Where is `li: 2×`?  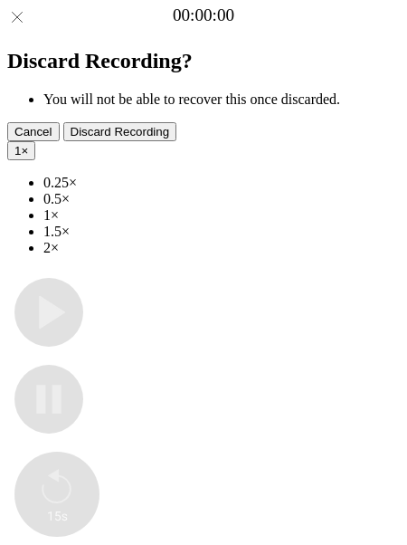
li: 2× is located at coordinates (222, 248).